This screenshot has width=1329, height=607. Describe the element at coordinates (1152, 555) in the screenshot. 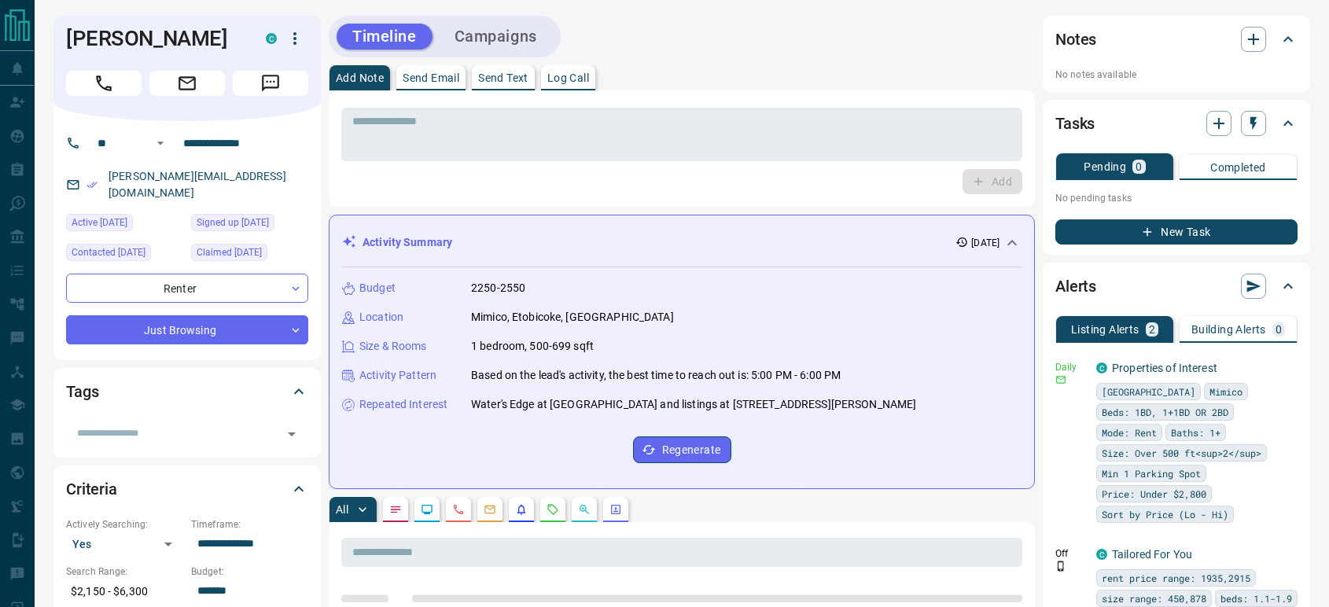

I see `a: Tailored For You` at that location.